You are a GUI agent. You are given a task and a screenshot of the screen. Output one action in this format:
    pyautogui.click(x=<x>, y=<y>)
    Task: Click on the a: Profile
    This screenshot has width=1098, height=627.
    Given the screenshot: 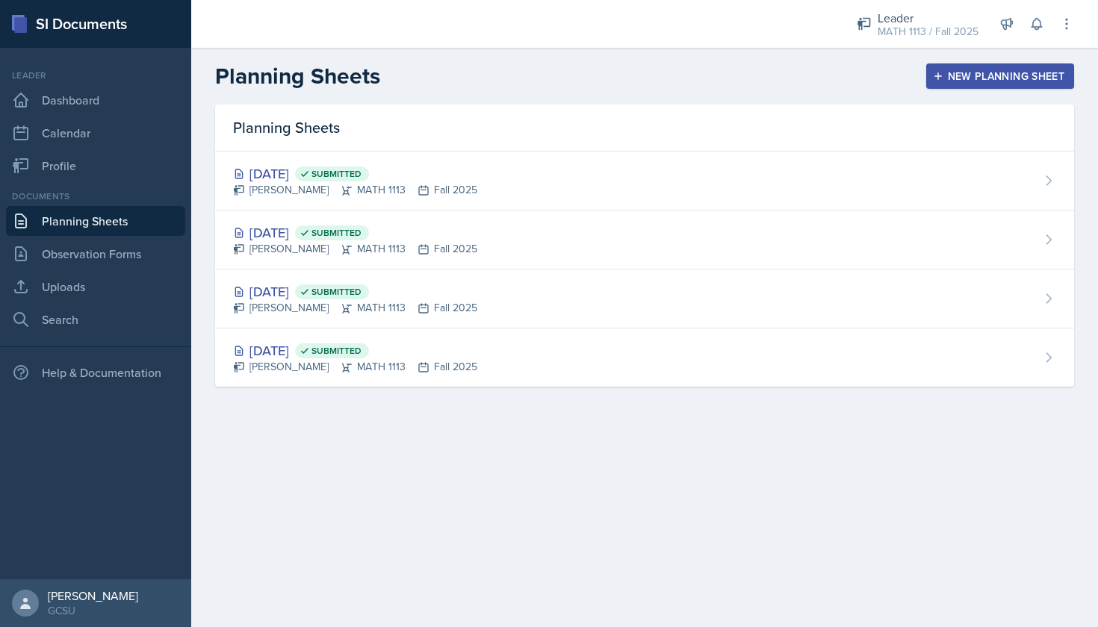 What is the action you would take?
    pyautogui.click(x=96, y=166)
    